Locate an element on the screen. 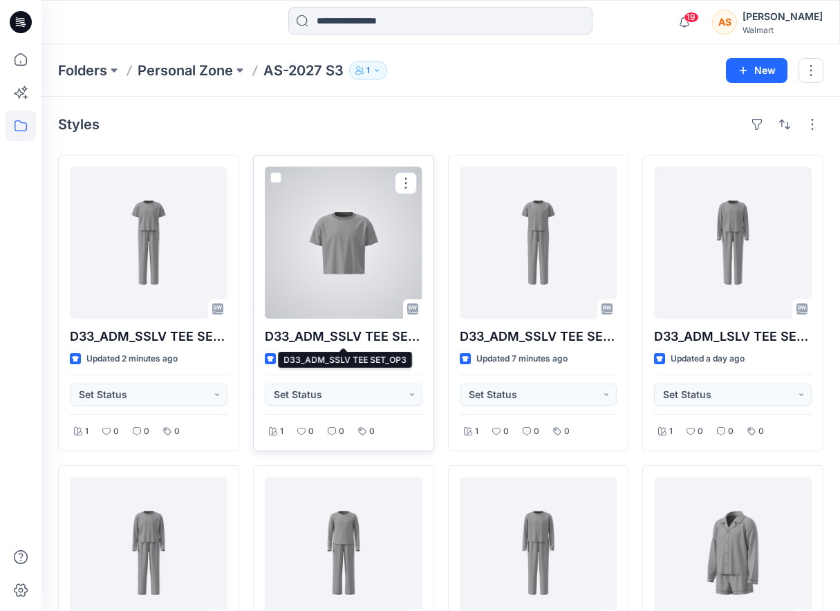  p: Updated 3 minutes ago is located at coordinates (327, 359).